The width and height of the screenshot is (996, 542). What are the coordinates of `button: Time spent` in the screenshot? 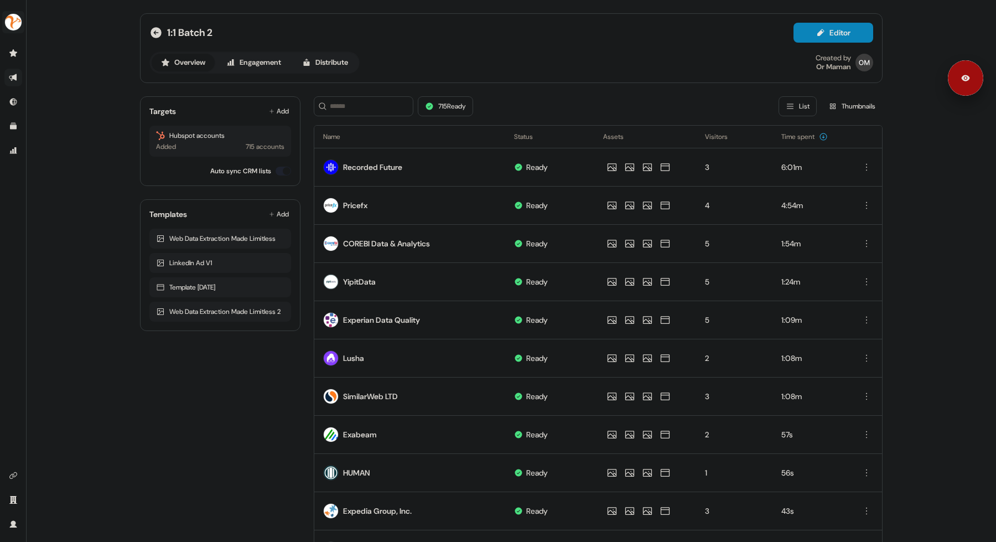 It's located at (804, 137).